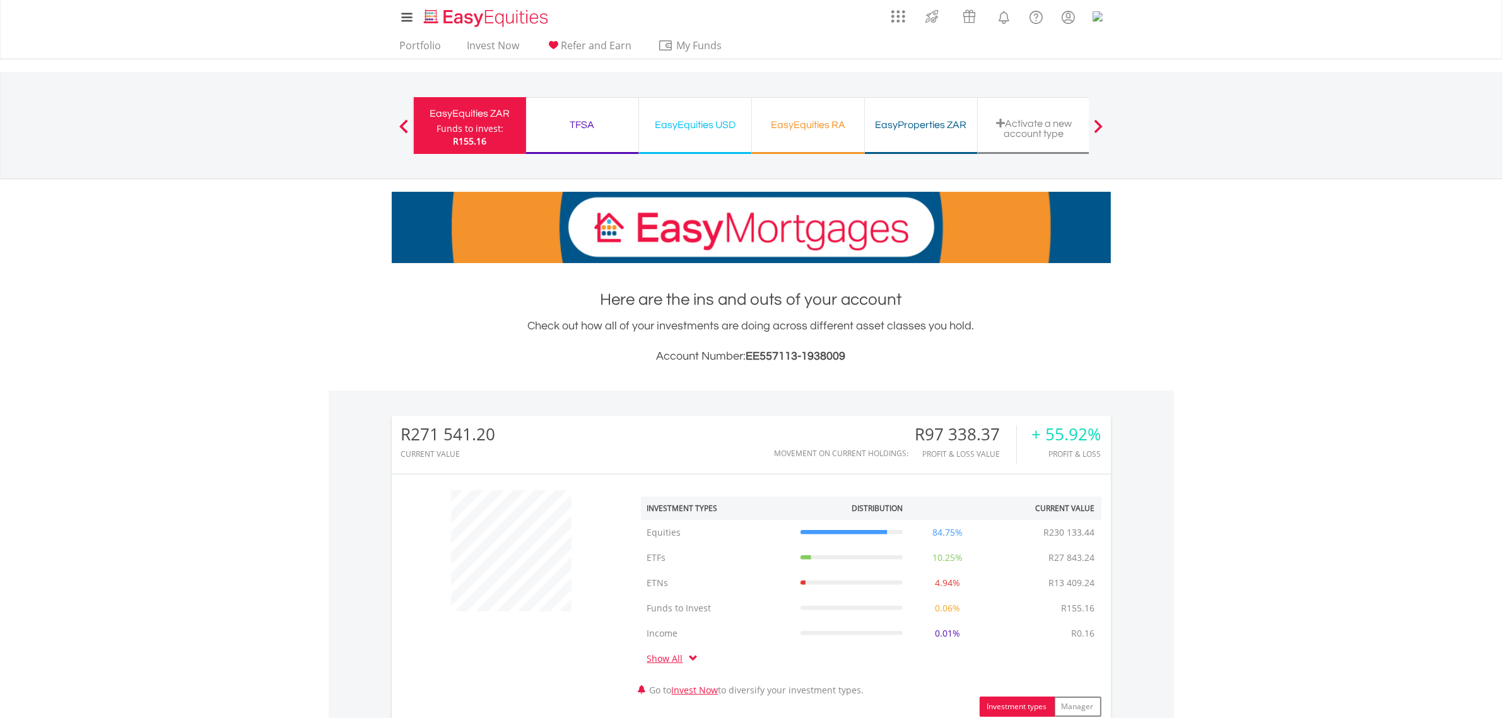 This screenshot has height=718, width=1502. Describe the element at coordinates (589, 49) in the screenshot. I see `a: Refer and Earn` at that location.